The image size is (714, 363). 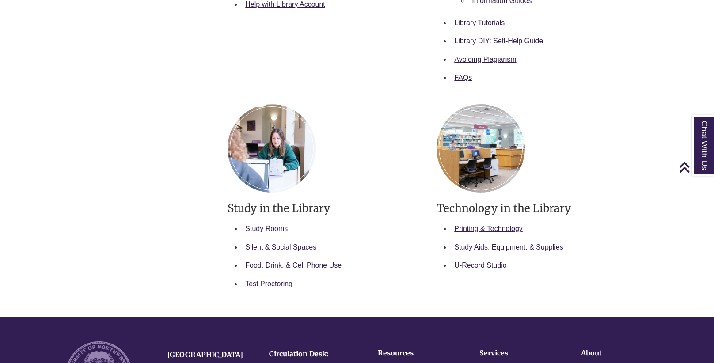 What do you see at coordinates (479, 23) in the screenshot?
I see `a: Library Tutorials` at bounding box center [479, 23].